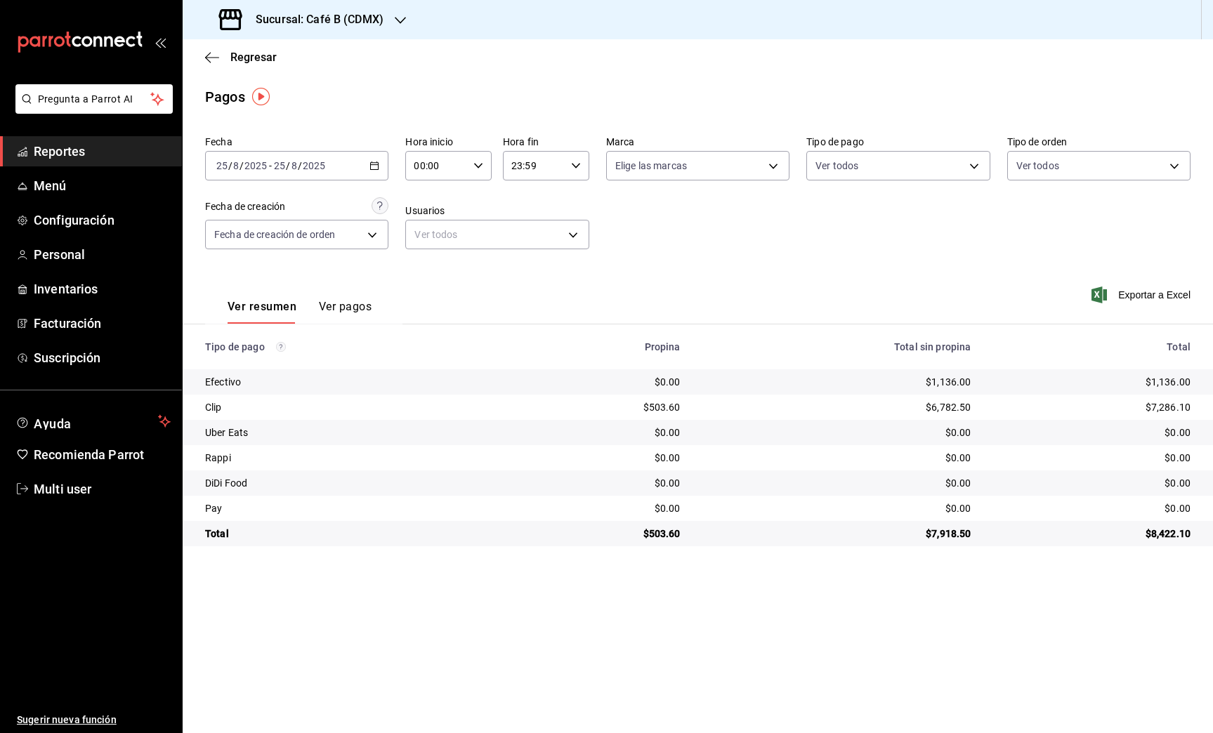 This screenshot has height=733, width=1213. I want to click on img: Tooltip marker, so click(261, 96).